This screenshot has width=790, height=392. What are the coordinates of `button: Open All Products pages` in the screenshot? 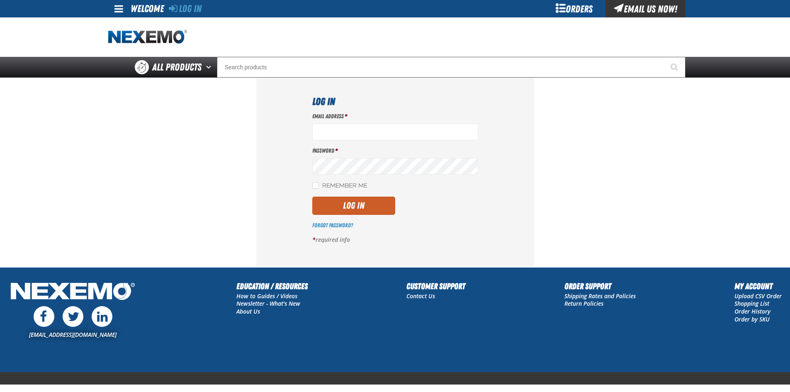 It's located at (210, 67).